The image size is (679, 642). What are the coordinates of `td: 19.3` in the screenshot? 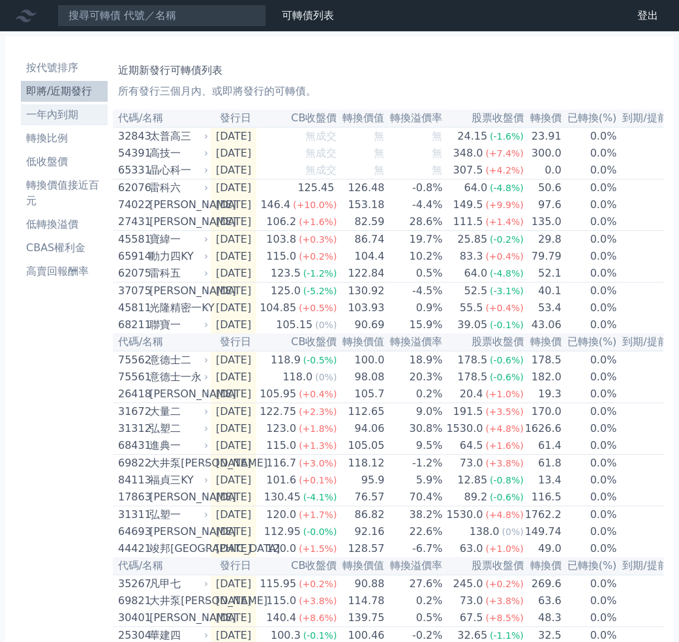 It's located at (543, 394).